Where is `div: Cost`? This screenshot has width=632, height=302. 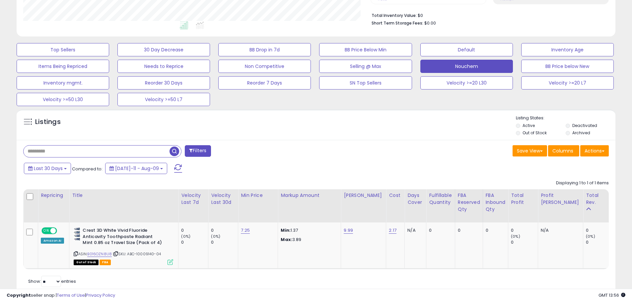 div: Cost is located at coordinates (395, 195).